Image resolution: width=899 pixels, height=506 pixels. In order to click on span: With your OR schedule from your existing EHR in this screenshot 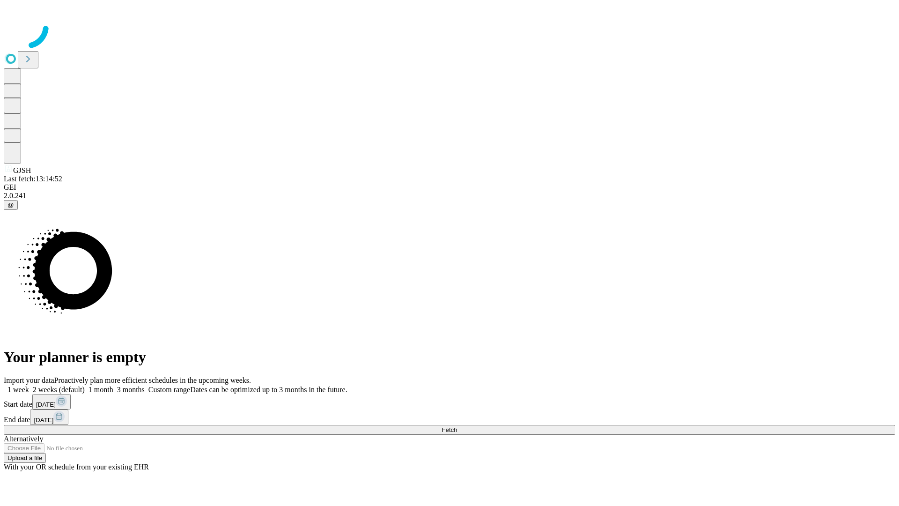, I will do `click(76, 467)`.